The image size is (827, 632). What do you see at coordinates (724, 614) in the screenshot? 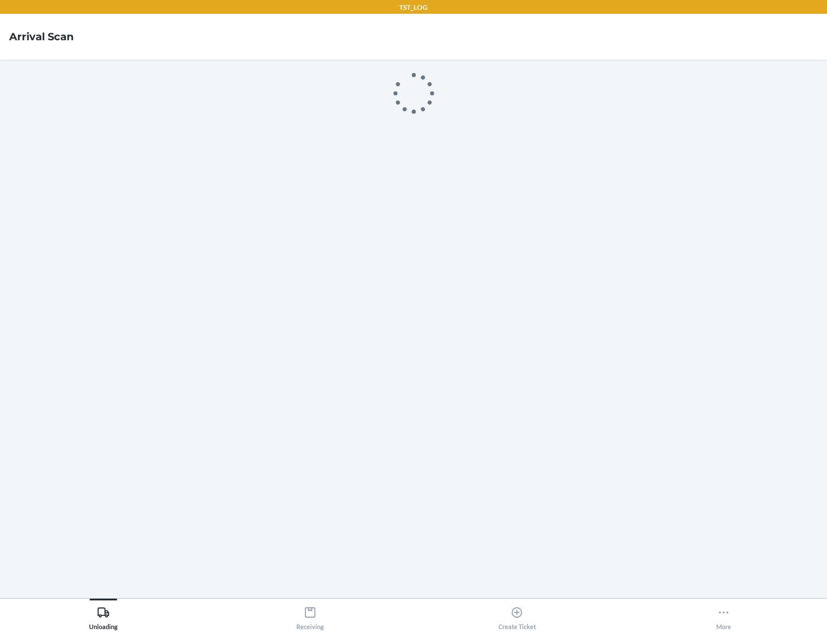
I see `button: More` at bounding box center [724, 614].